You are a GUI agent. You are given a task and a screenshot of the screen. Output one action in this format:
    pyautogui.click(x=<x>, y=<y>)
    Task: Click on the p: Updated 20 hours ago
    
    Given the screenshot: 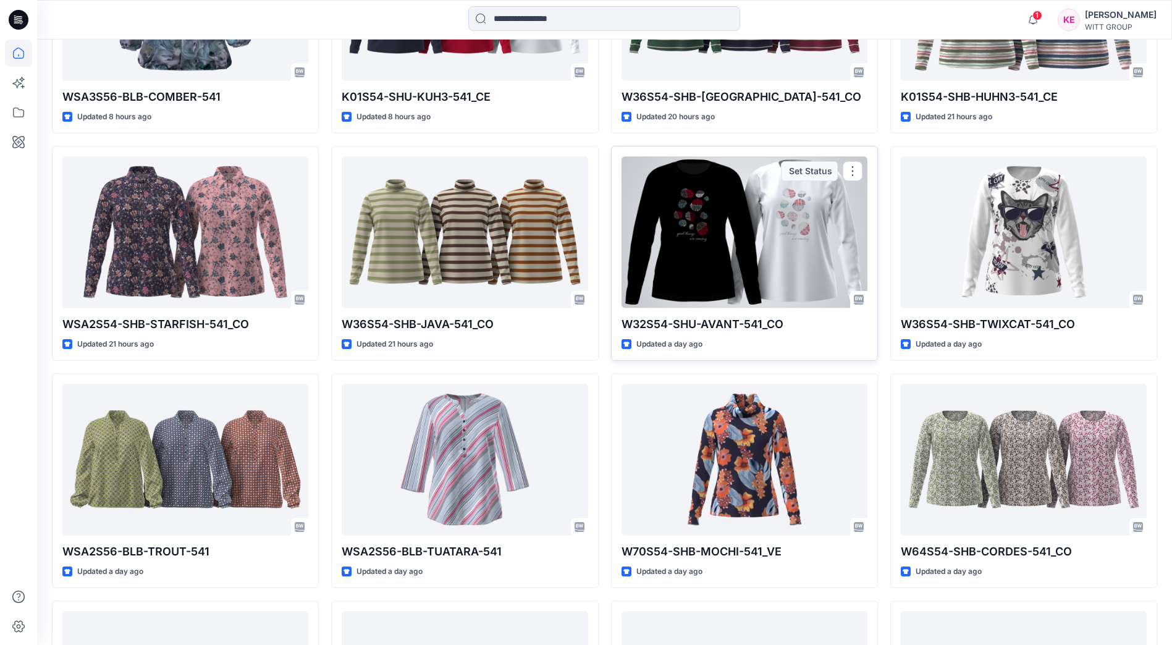 What is the action you would take?
    pyautogui.click(x=675, y=117)
    